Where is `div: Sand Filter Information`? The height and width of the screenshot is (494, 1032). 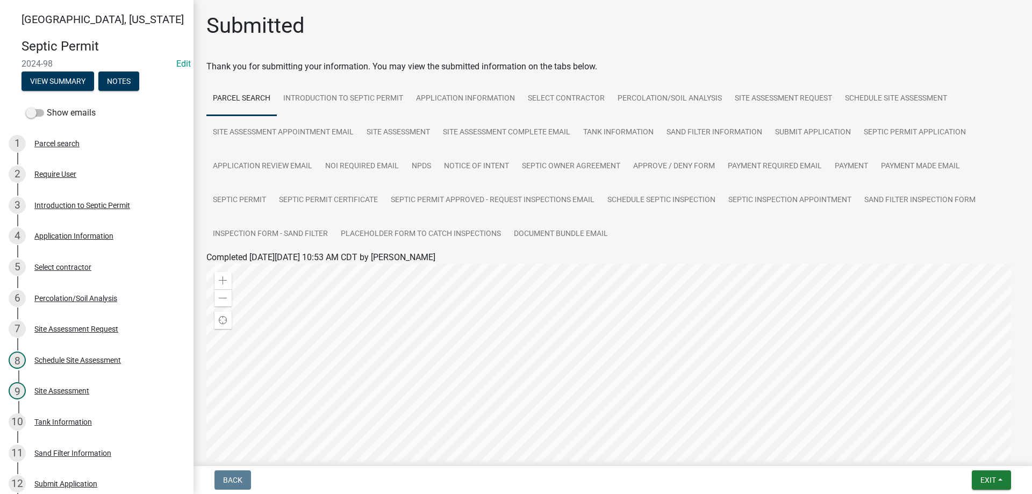
div: Sand Filter Information is located at coordinates (73, 453).